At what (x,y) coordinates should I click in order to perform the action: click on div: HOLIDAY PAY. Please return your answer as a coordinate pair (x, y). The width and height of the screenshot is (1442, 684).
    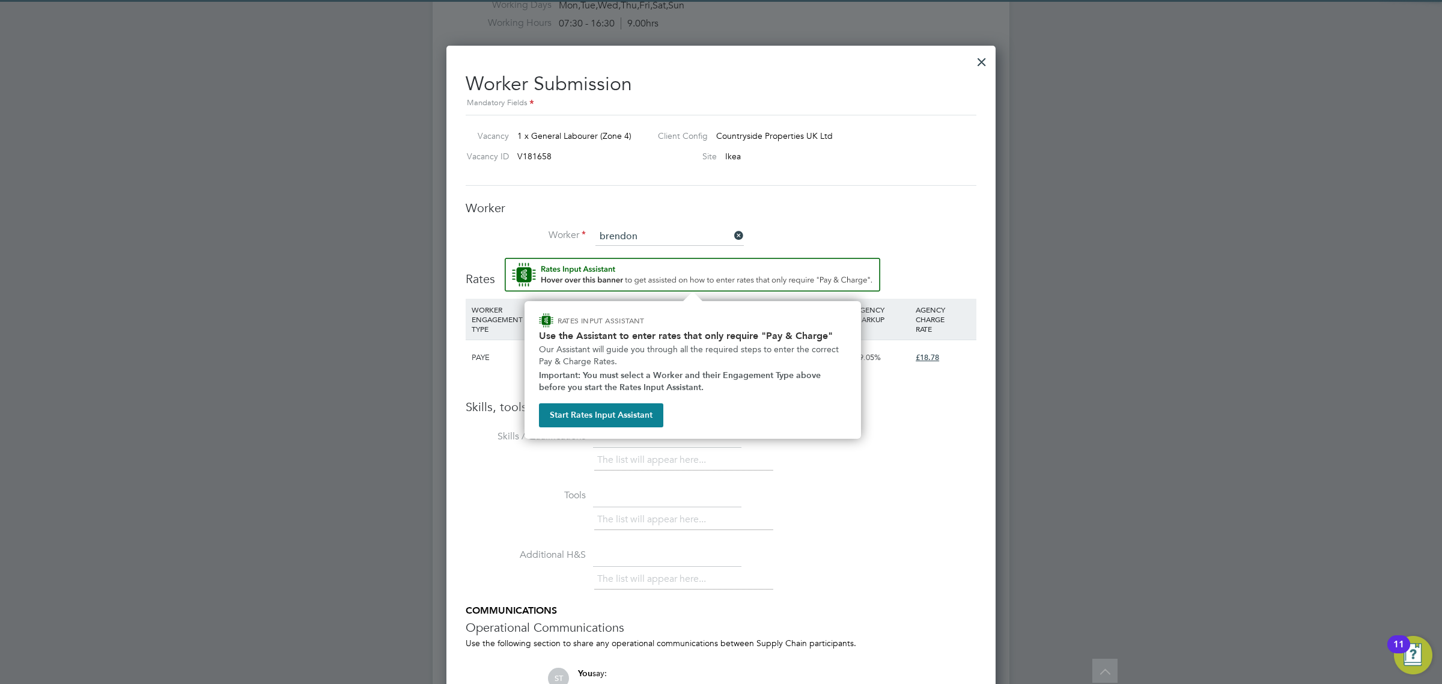
    Looking at the image, I should click on (761, 314).